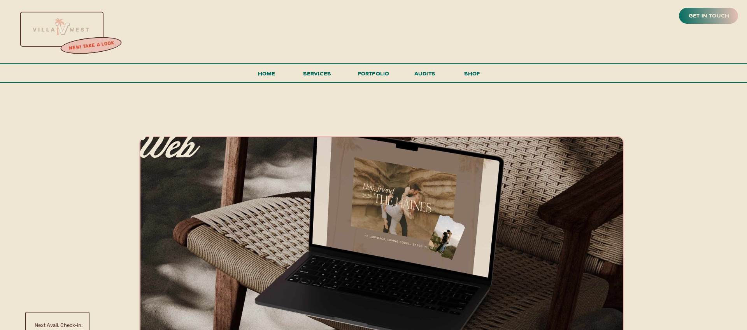 Image resolution: width=747 pixels, height=330 pixels. Describe the element at coordinates (425, 75) in the screenshot. I see `h3: audits` at that location.